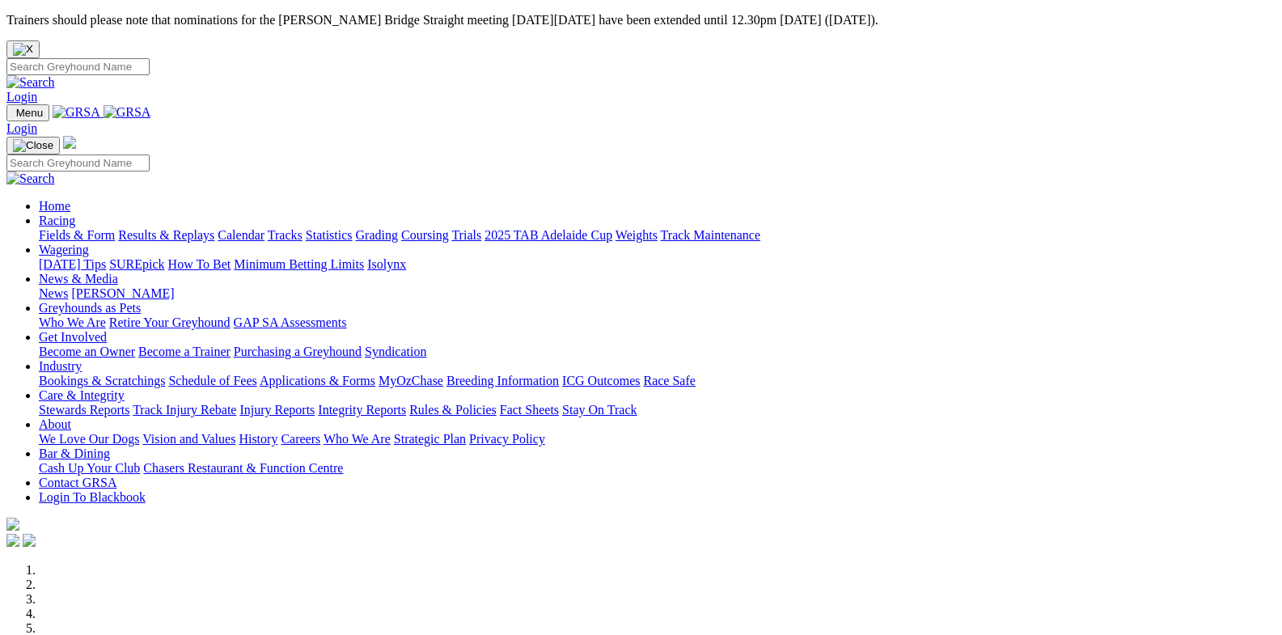  What do you see at coordinates (396, 351) in the screenshot?
I see `a: Syndication` at bounding box center [396, 351].